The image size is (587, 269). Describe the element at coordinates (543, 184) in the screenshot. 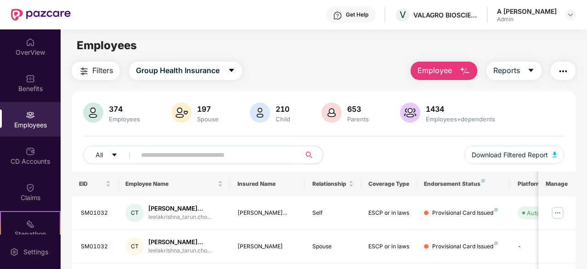

I see `div: Platform Status` at that location.